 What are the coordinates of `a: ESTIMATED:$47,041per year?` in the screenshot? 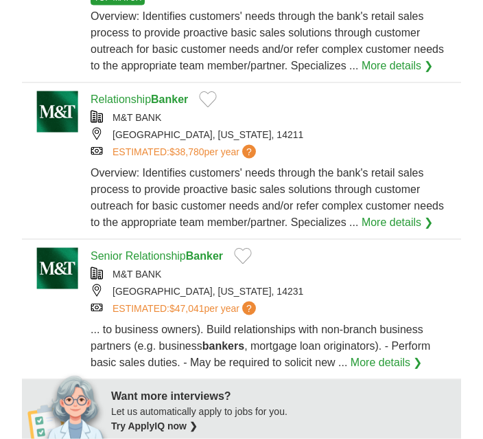 It's located at (185, 308).